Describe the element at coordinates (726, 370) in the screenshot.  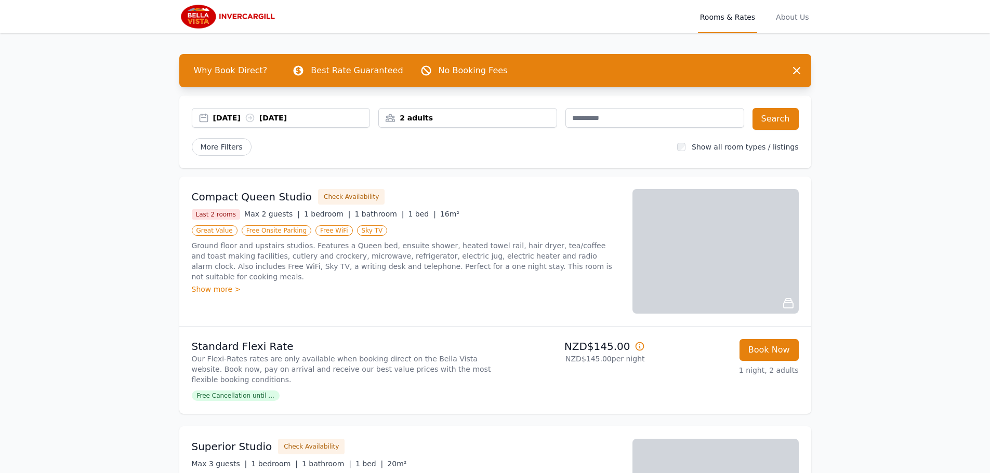
I see `p: 1 night, 2 adults` at that location.